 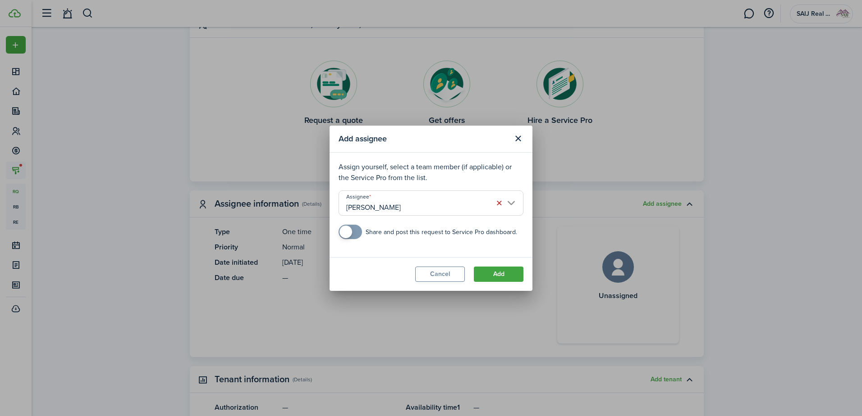 What do you see at coordinates (423, 139) in the screenshot?
I see `modal-title: Add assignee` at bounding box center [423, 139].